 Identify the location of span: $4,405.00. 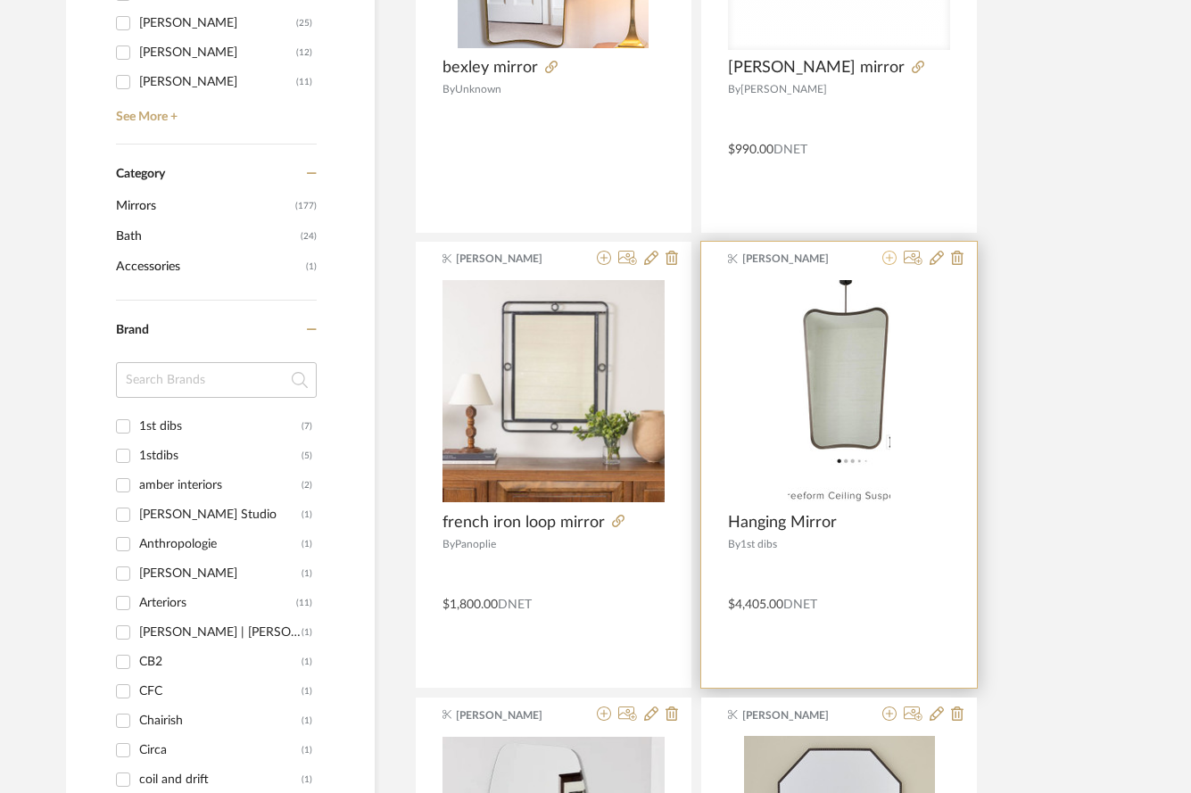
(755, 605).